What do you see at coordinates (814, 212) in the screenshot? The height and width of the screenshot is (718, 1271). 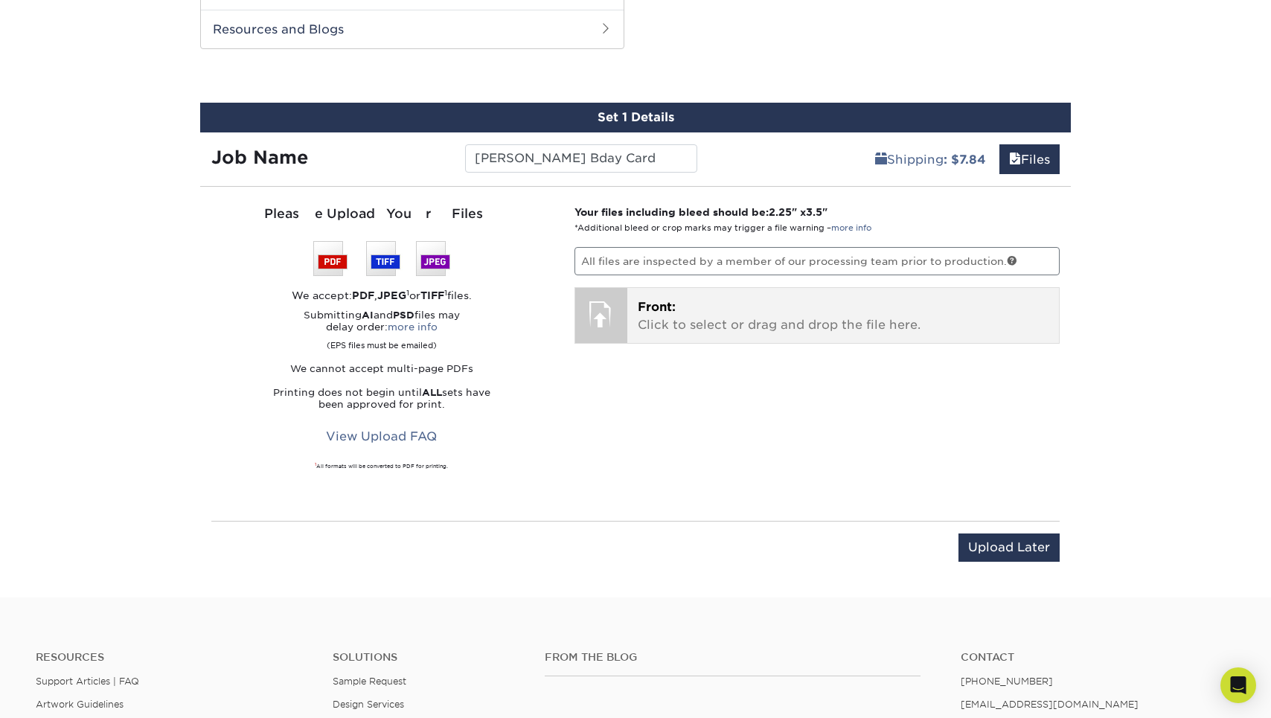 I see `span: 3.5` at bounding box center [814, 212].